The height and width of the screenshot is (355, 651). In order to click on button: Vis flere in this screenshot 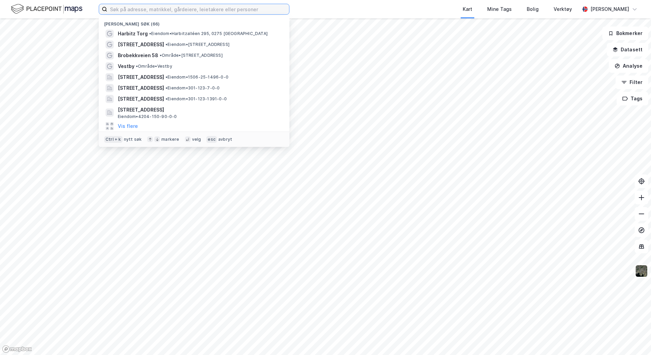, I will do `click(128, 126)`.